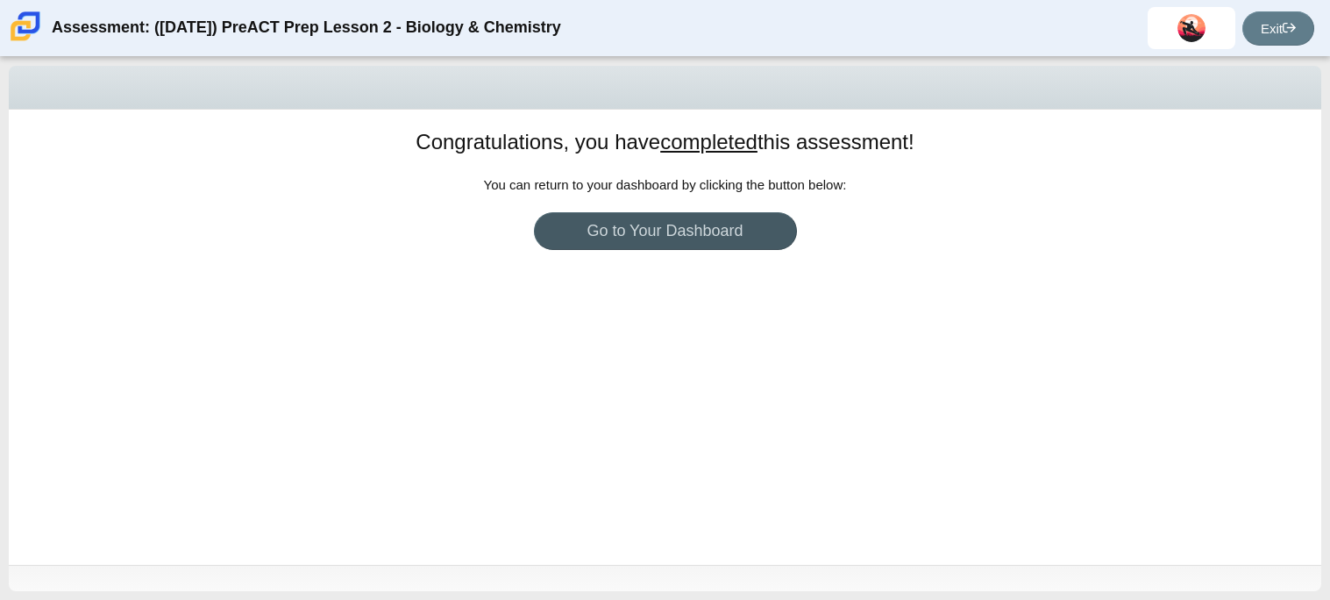 Image resolution: width=1330 pixels, height=600 pixels. What do you see at coordinates (665, 142) in the screenshot?
I see `h1: Congratulations, you have this assessment!` at bounding box center [665, 142].